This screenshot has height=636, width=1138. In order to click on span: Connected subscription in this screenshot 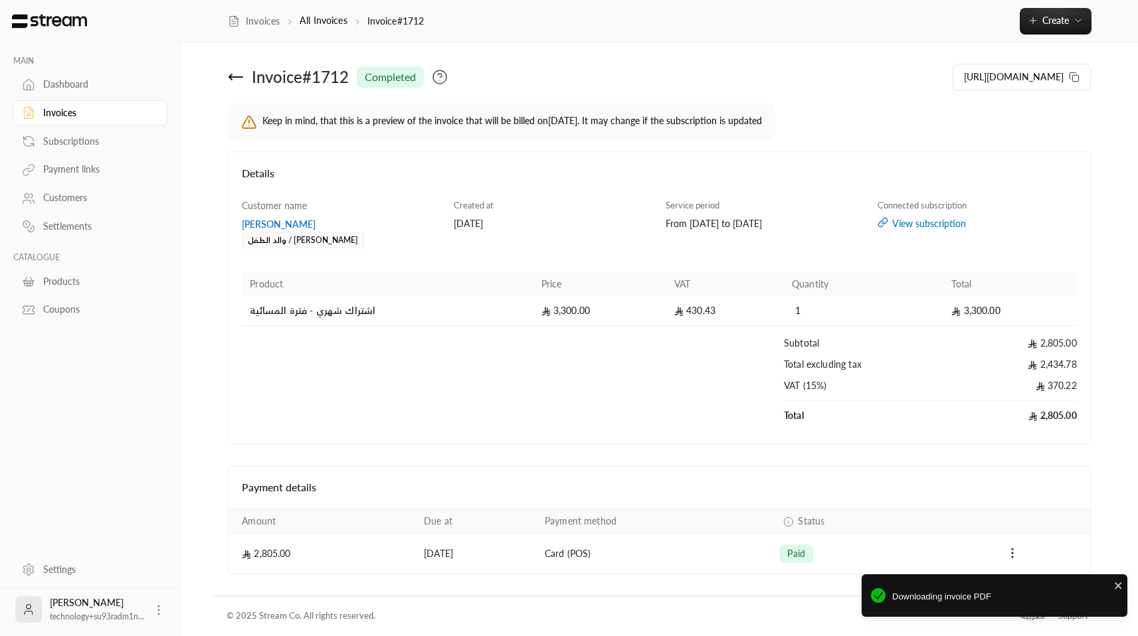, I will do `click(922, 205)`.